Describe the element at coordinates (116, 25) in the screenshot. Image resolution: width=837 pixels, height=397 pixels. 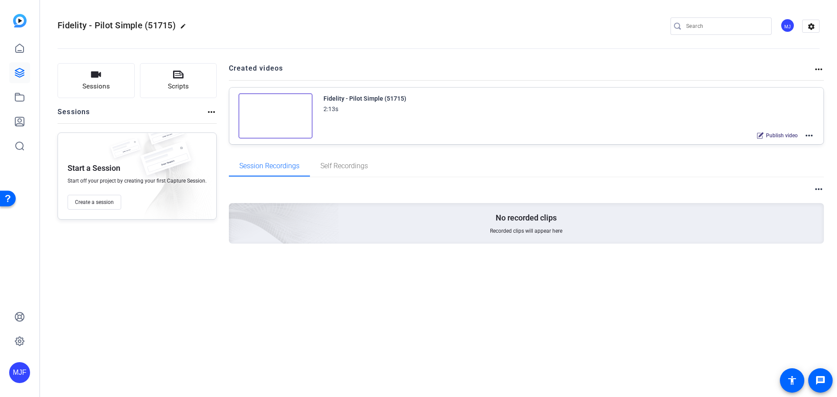
I see `span: Fidelity - Pilot Simple (51715)` at that location.